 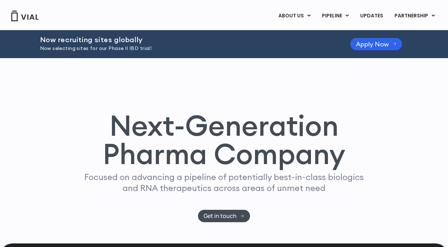 What do you see at coordinates (224, 183) in the screenshot?
I see `p: Focused on advancing a pipeline of potentially best-in-class biologics and RNA therapeutics acros...` at bounding box center [224, 183].